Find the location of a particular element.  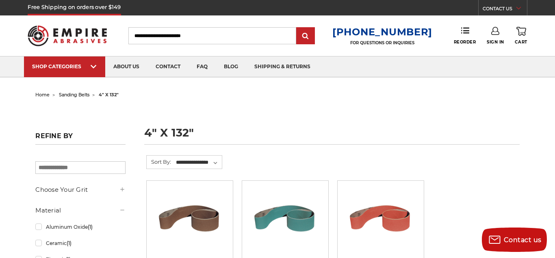

p: FOR QUESTIONS OR INQUIRIES is located at coordinates (382, 43).